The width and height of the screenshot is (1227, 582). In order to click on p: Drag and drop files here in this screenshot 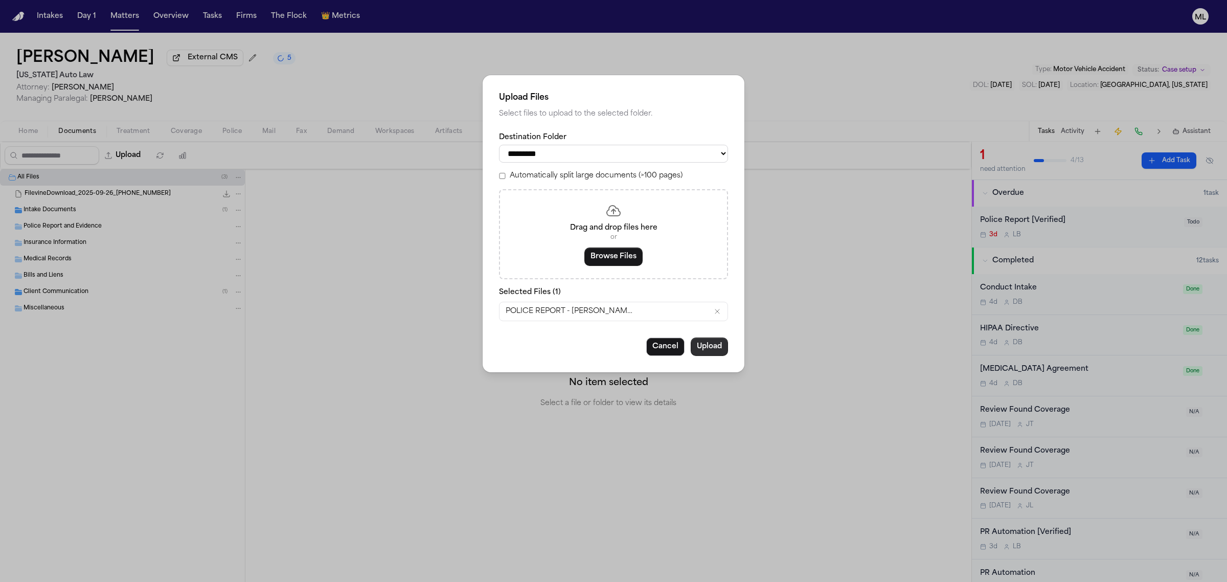, I will do `click(613, 228)`.